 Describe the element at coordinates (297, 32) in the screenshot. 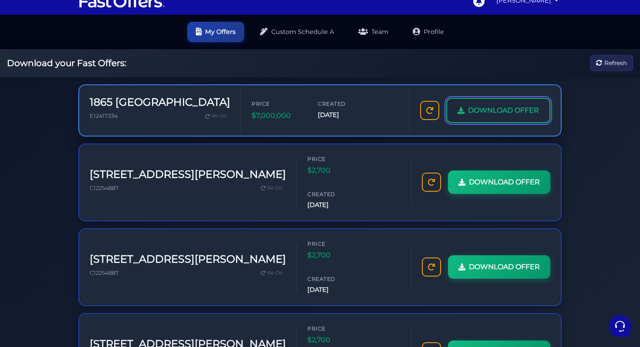

I see `a: Custom Schedule A` at that location.